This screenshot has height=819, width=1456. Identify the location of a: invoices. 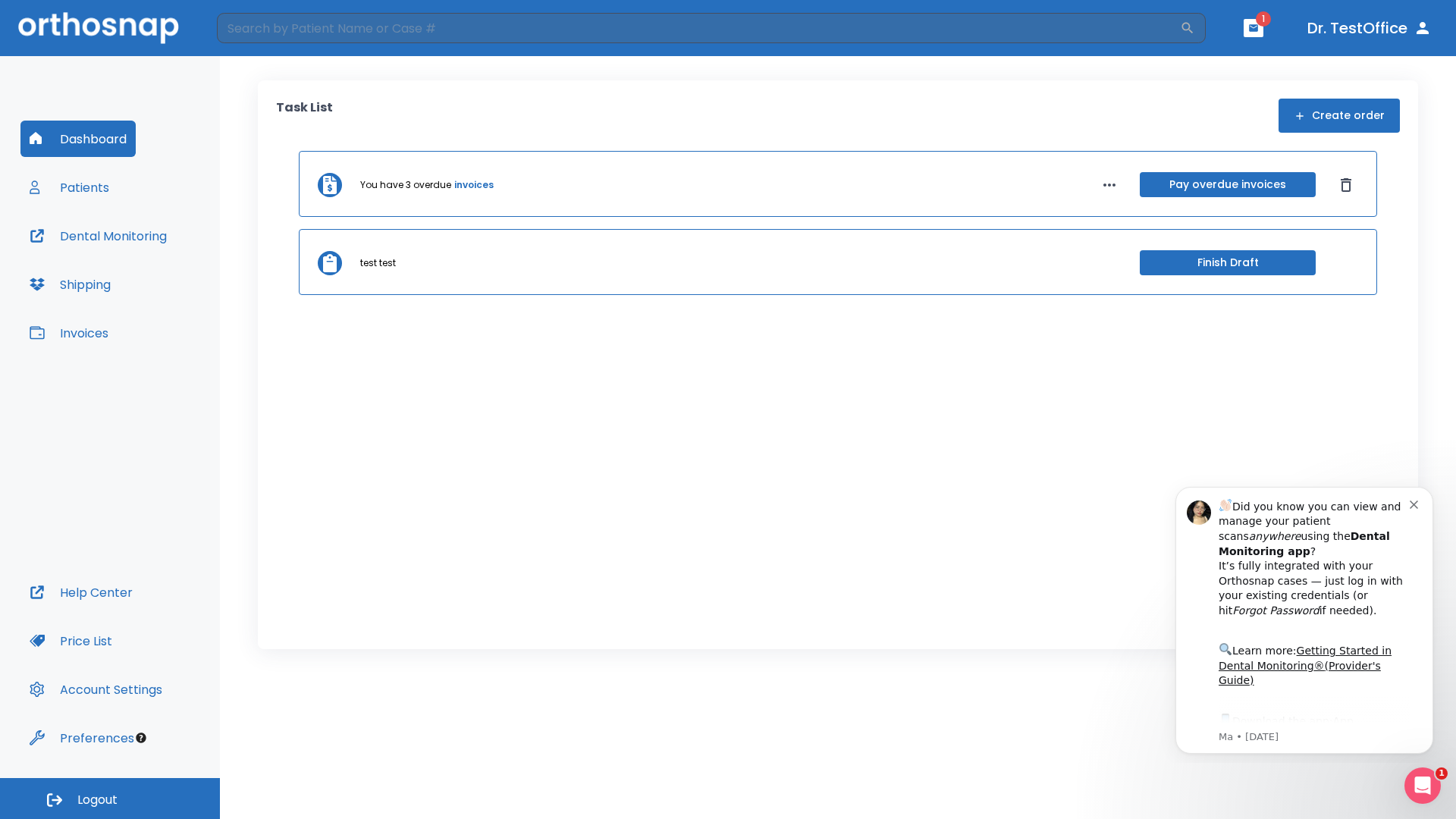
(473, 185).